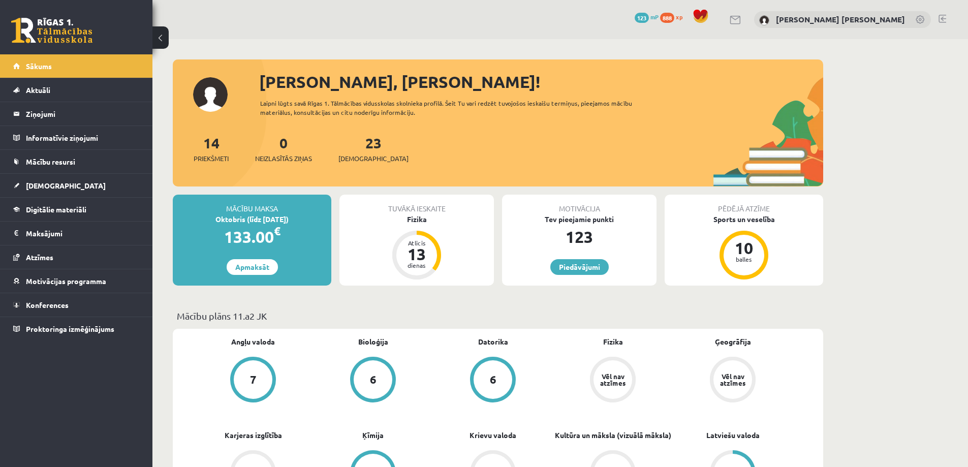  What do you see at coordinates (76, 233) in the screenshot?
I see `a: Maksājumi` at bounding box center [76, 233].